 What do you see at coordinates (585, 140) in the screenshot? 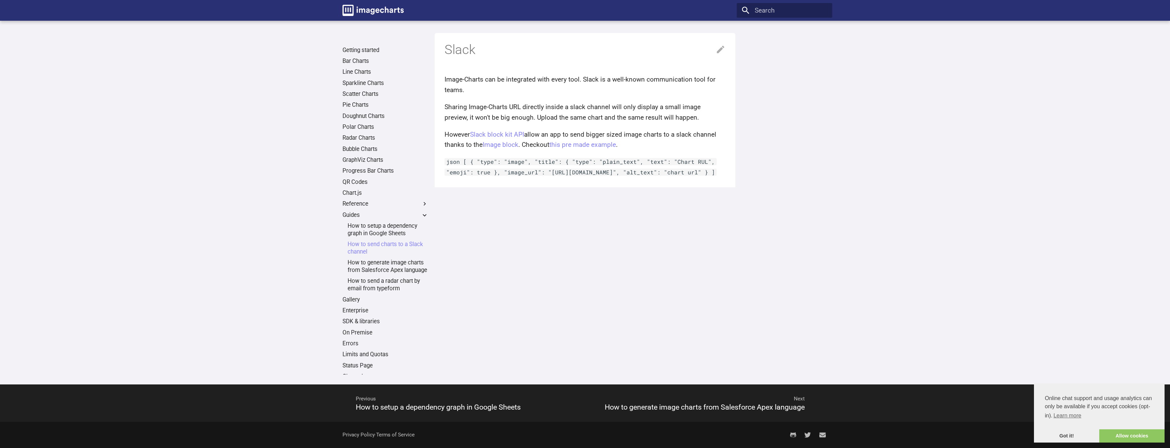
I see `p: However allow an app to send bigger sized image charts to a slack channel thanks to the . Checkout .` at bounding box center [585, 140].